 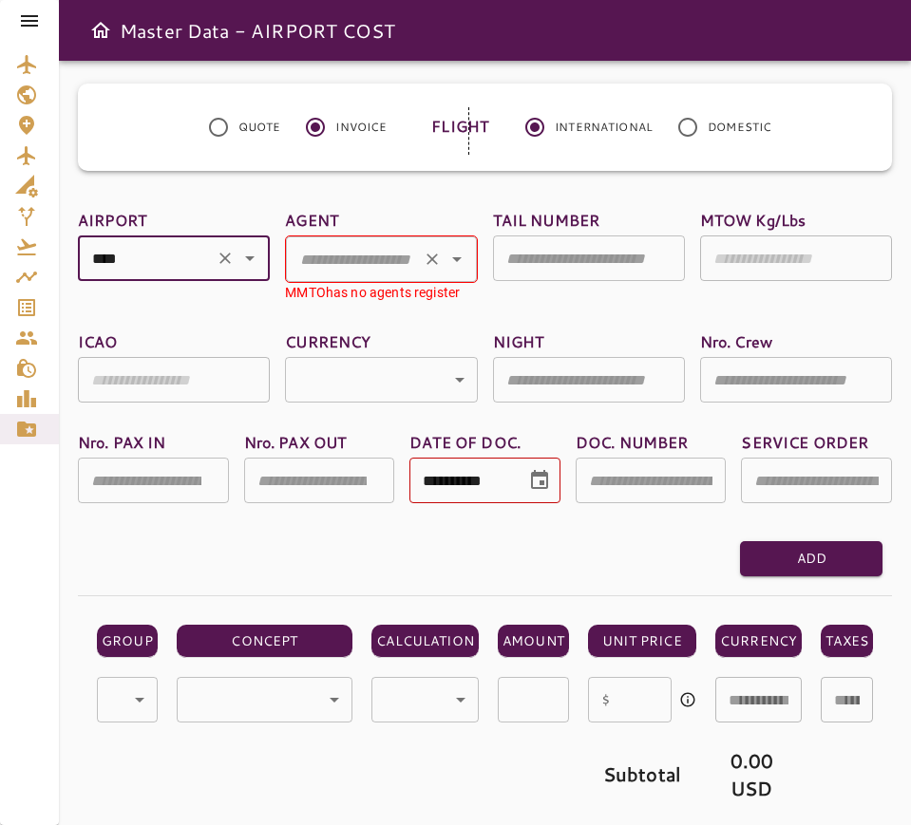 I want to click on label: Nro. Crew, so click(x=796, y=341).